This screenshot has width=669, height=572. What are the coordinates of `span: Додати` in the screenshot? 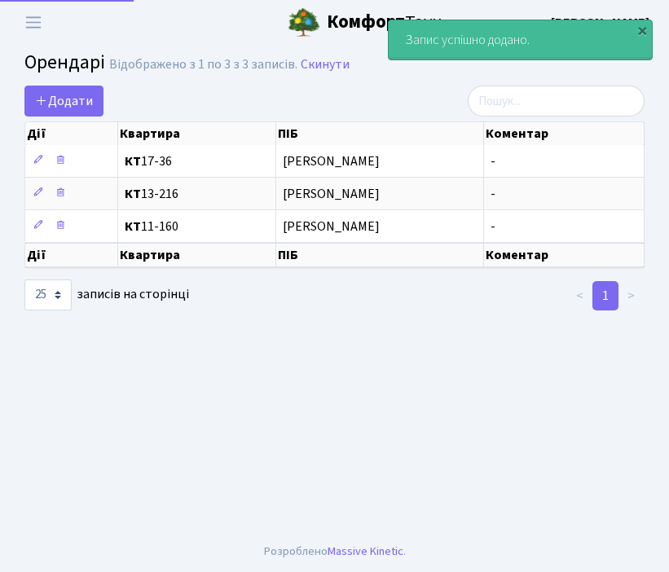 It's located at (64, 101).